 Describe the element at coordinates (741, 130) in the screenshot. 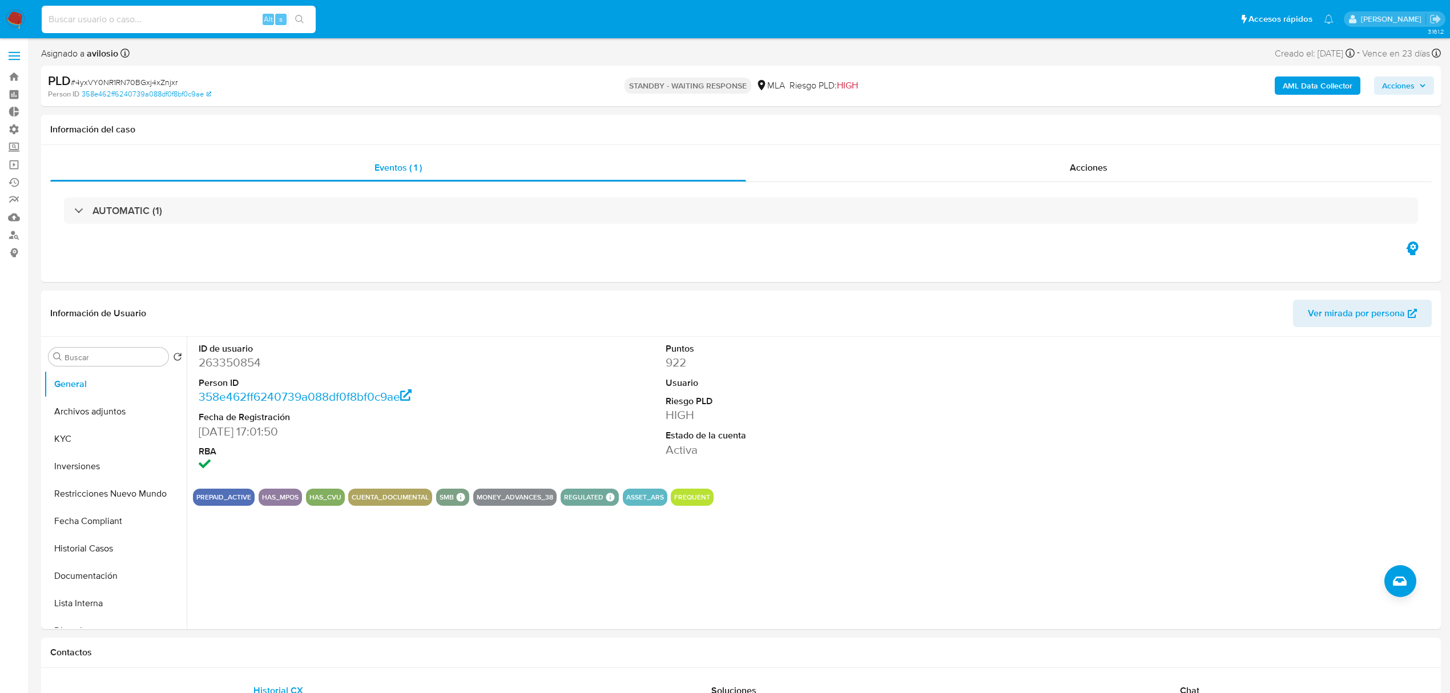

I see `h1: Información del caso` at that location.